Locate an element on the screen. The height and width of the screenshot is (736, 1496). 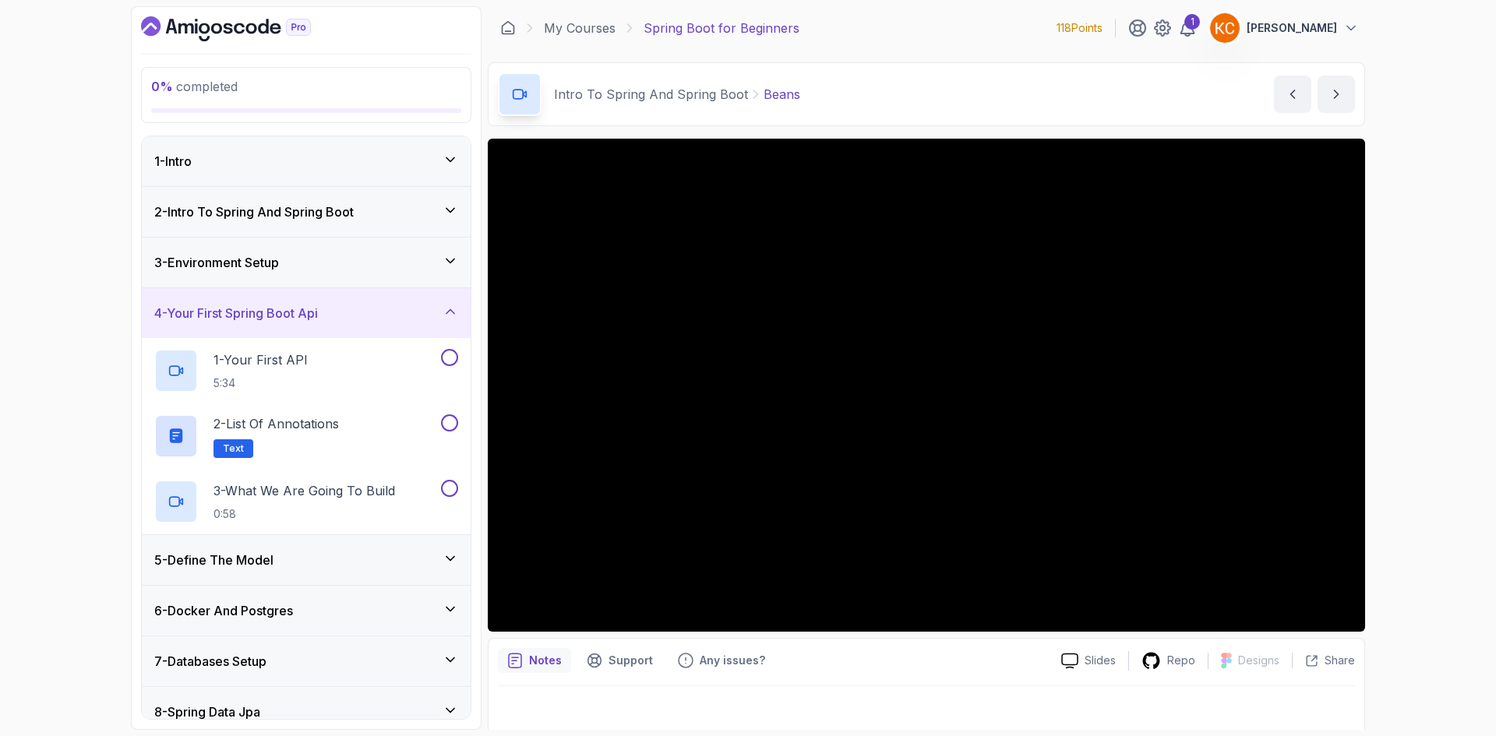
img: user profile image is located at coordinates (1225, 28).